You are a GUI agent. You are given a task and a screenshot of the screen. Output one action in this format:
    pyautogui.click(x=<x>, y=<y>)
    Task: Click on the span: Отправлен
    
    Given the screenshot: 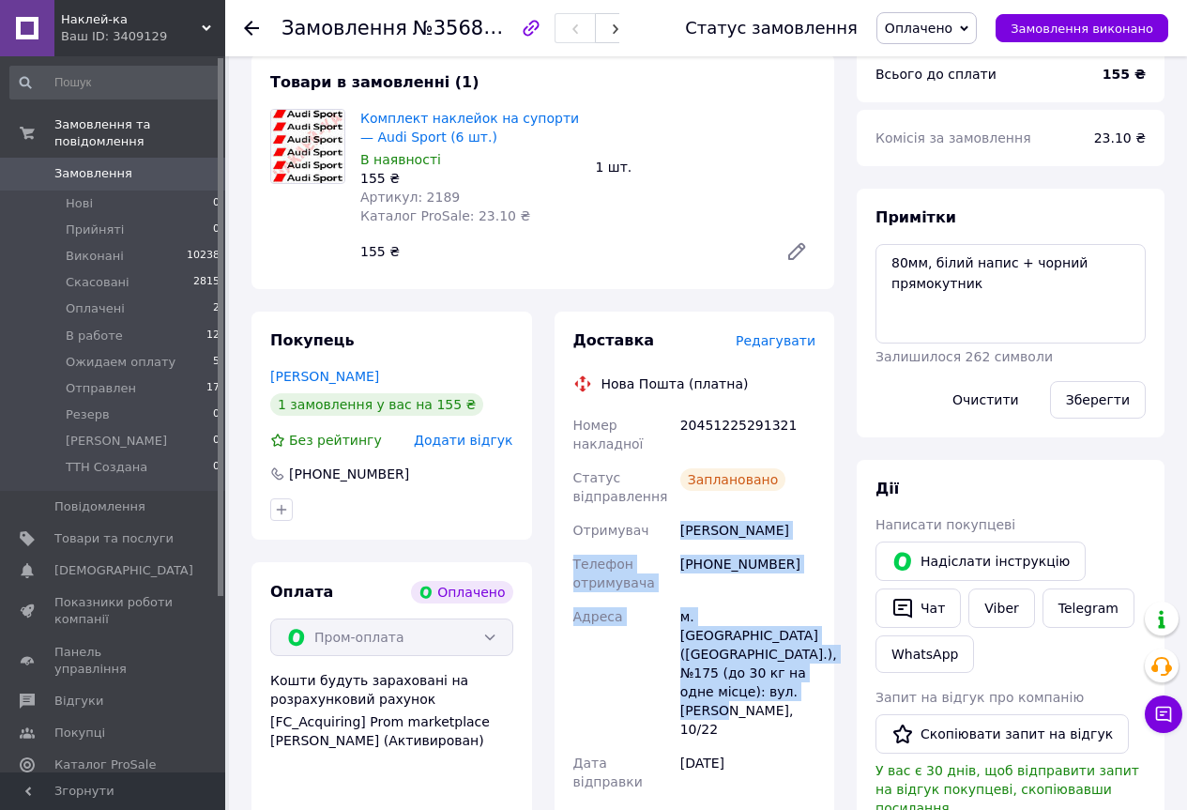 What is the action you would take?
    pyautogui.click(x=100, y=388)
    